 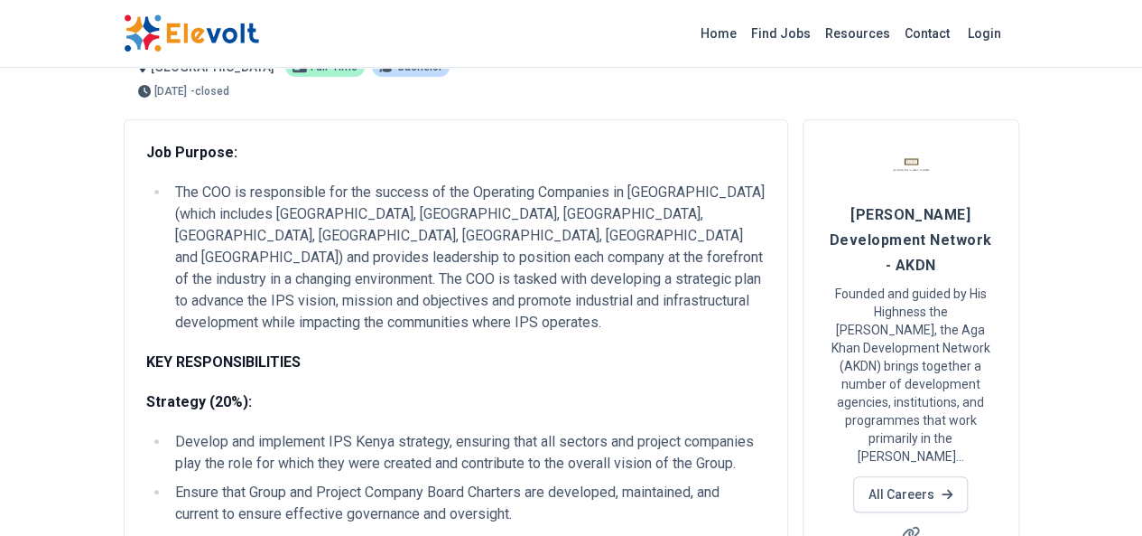 I want to click on p: - closed, so click(x=210, y=91).